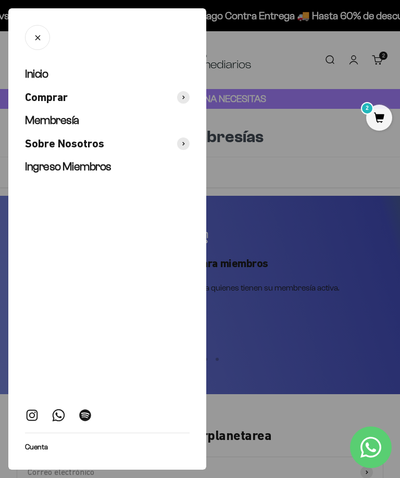 The width and height of the screenshot is (400, 478). Describe the element at coordinates (107, 120) in the screenshot. I see `a: Membresía` at that location.